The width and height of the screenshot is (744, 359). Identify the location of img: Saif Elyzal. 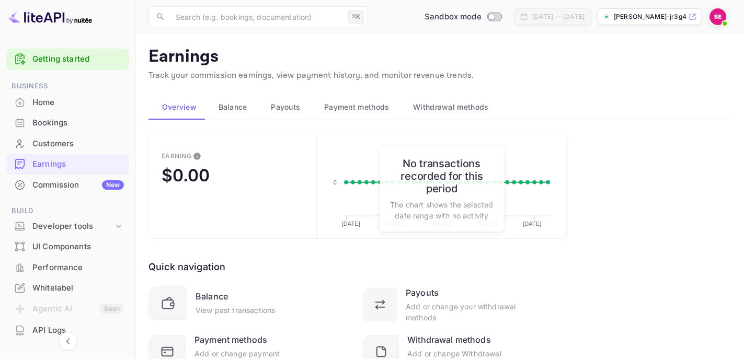
(718, 17).